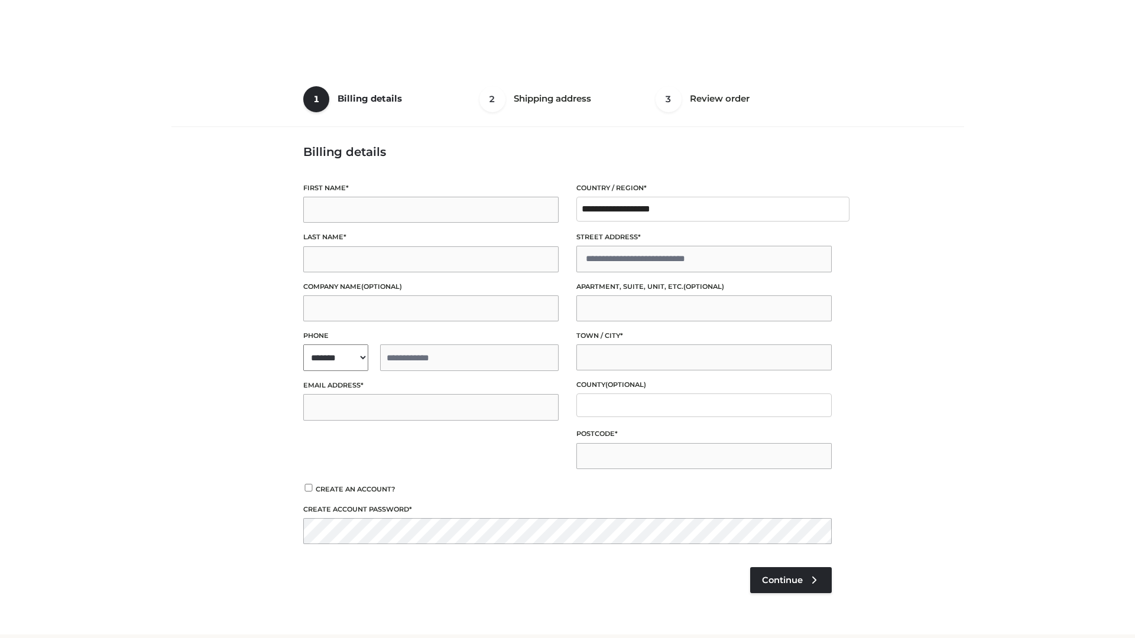 Image resolution: width=1135 pixels, height=638 pixels. Describe the element at coordinates (431, 385) in the screenshot. I see `label: Email address` at that location.